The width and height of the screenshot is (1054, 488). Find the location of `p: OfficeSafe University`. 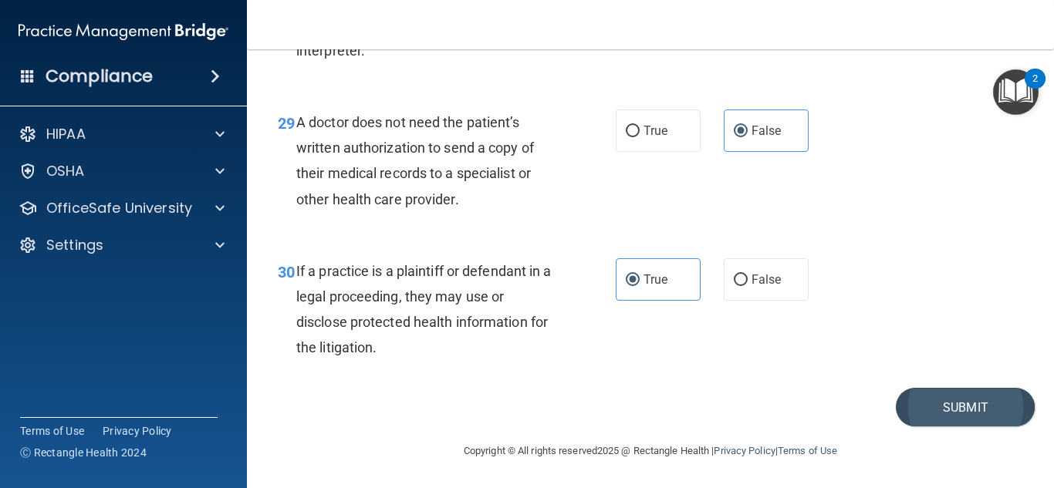

p: OfficeSafe University is located at coordinates (119, 208).